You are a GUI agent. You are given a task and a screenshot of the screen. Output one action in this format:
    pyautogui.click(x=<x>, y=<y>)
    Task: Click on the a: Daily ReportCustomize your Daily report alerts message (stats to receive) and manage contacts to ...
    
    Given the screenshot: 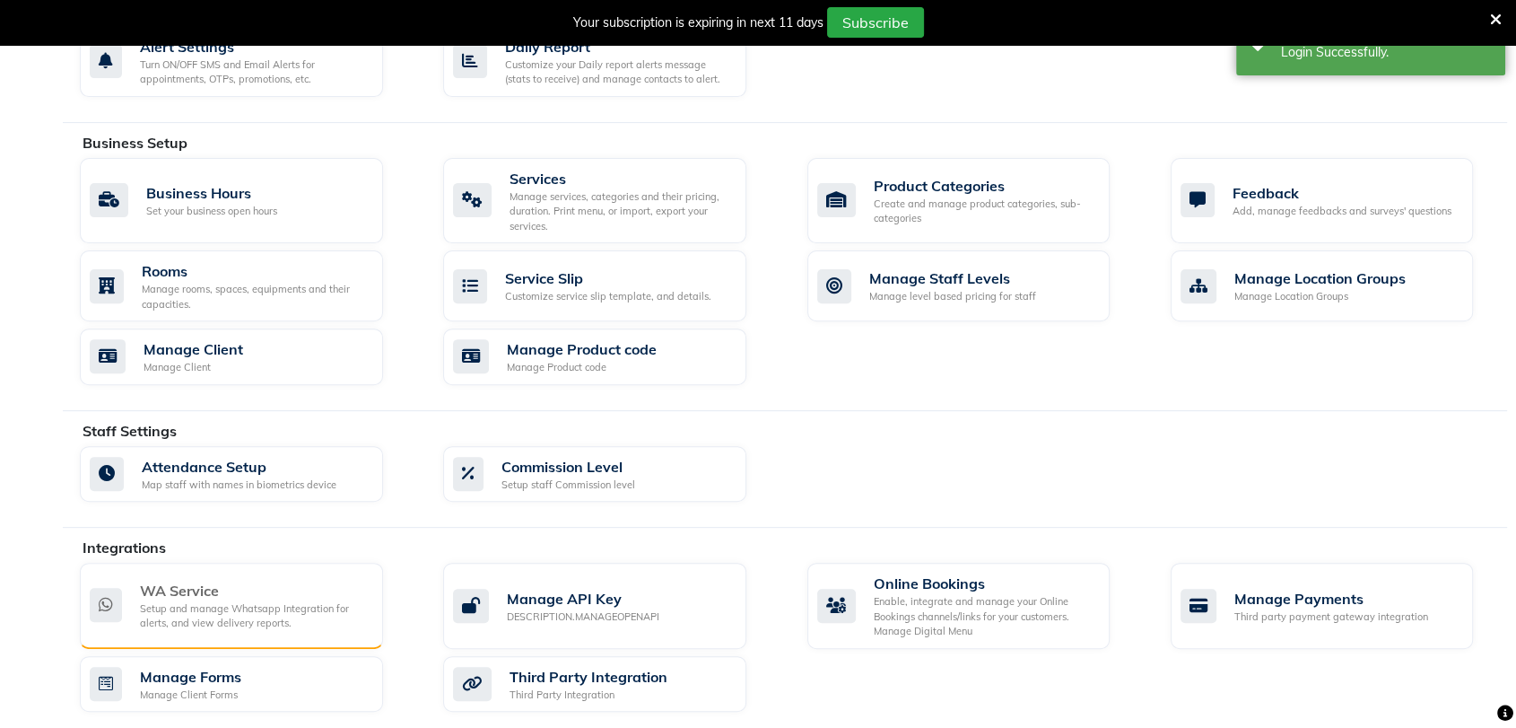 What is the action you would take?
    pyautogui.click(x=611, y=61)
    